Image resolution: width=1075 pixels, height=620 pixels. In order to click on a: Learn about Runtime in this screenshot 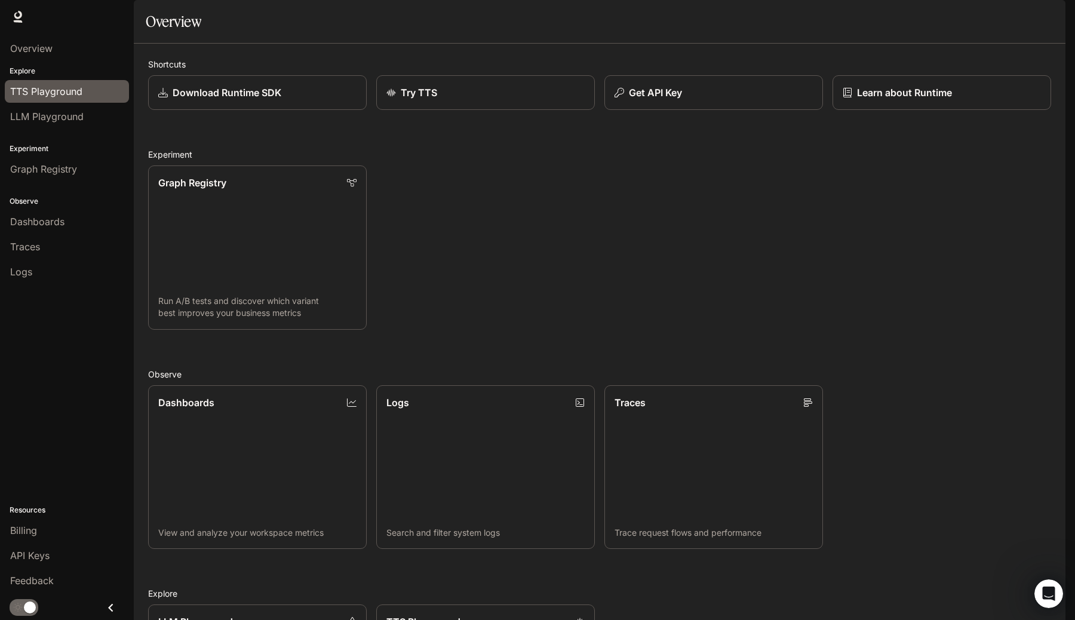, I will do `click(942, 93)`.